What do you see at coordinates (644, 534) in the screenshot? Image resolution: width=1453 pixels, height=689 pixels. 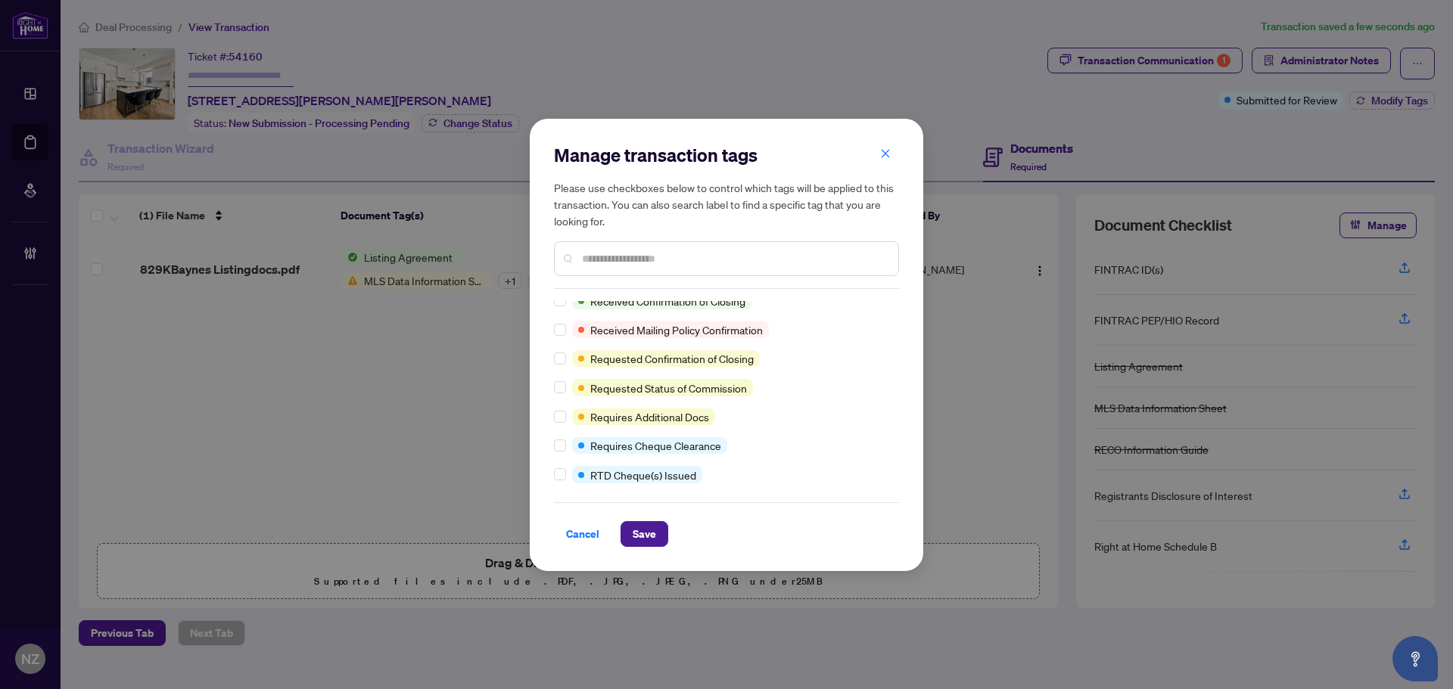 I see `span: Save` at bounding box center [644, 534].